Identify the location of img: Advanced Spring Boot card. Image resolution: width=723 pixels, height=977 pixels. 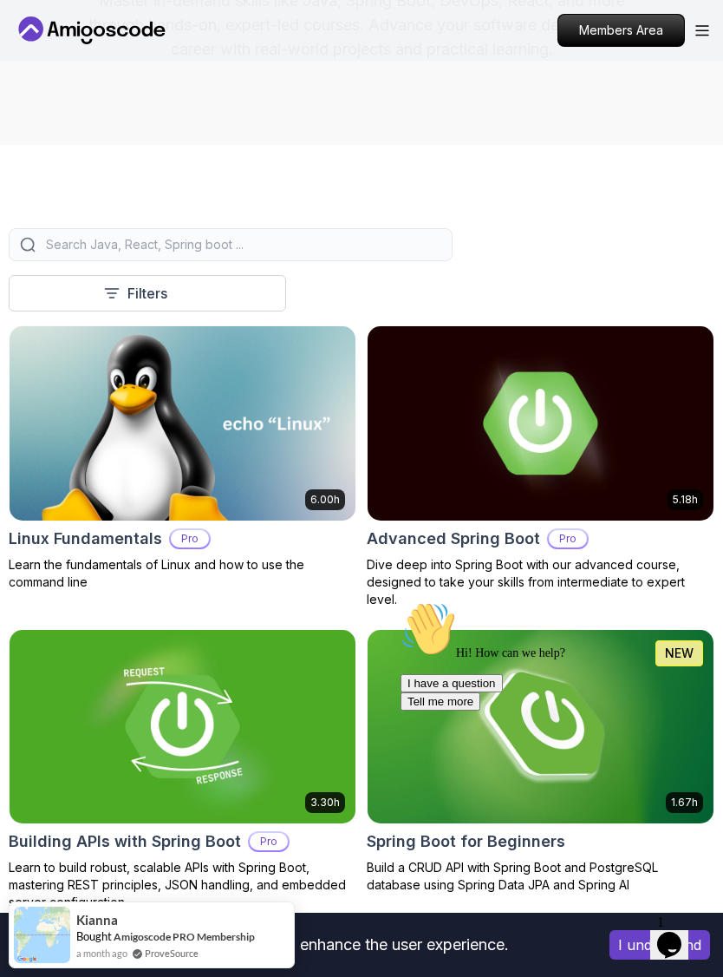
(540, 423).